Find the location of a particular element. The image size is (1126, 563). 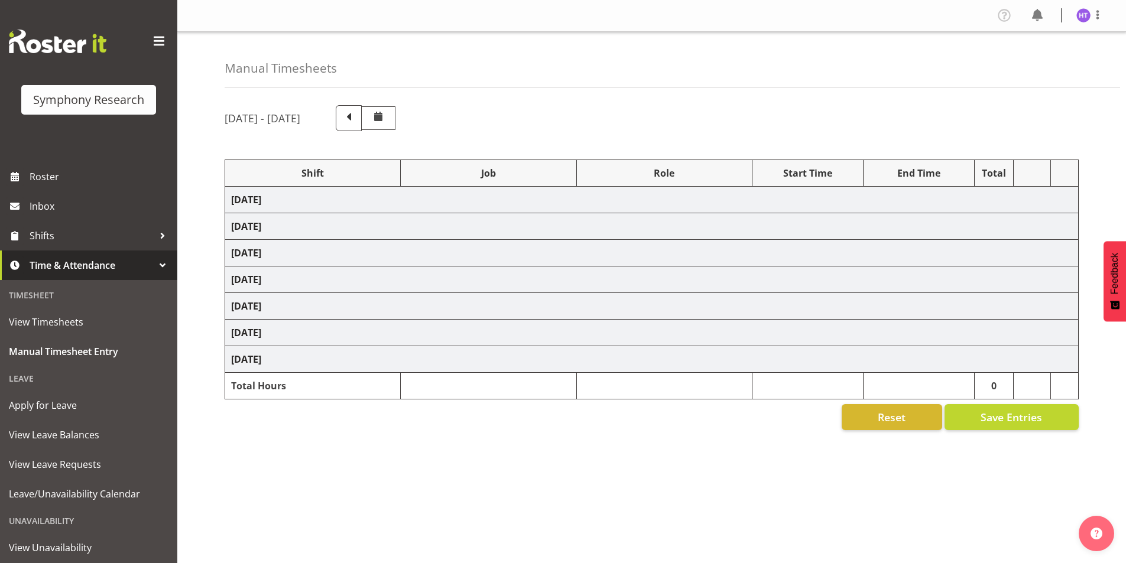

span: View Unavailability is located at coordinates (89, 548).